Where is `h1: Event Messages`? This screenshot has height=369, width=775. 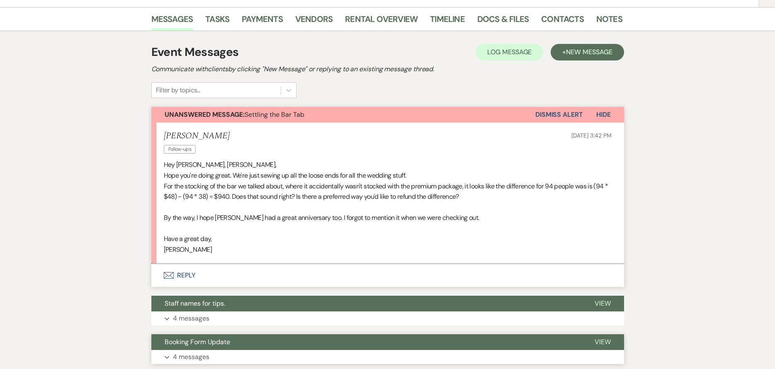
h1: Event Messages is located at coordinates (195, 52).